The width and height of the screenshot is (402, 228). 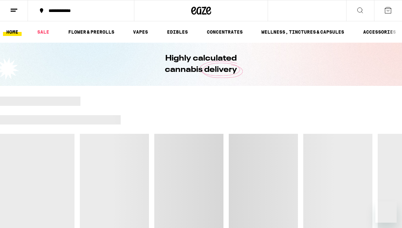 I want to click on a: HOME, so click(x=12, y=32).